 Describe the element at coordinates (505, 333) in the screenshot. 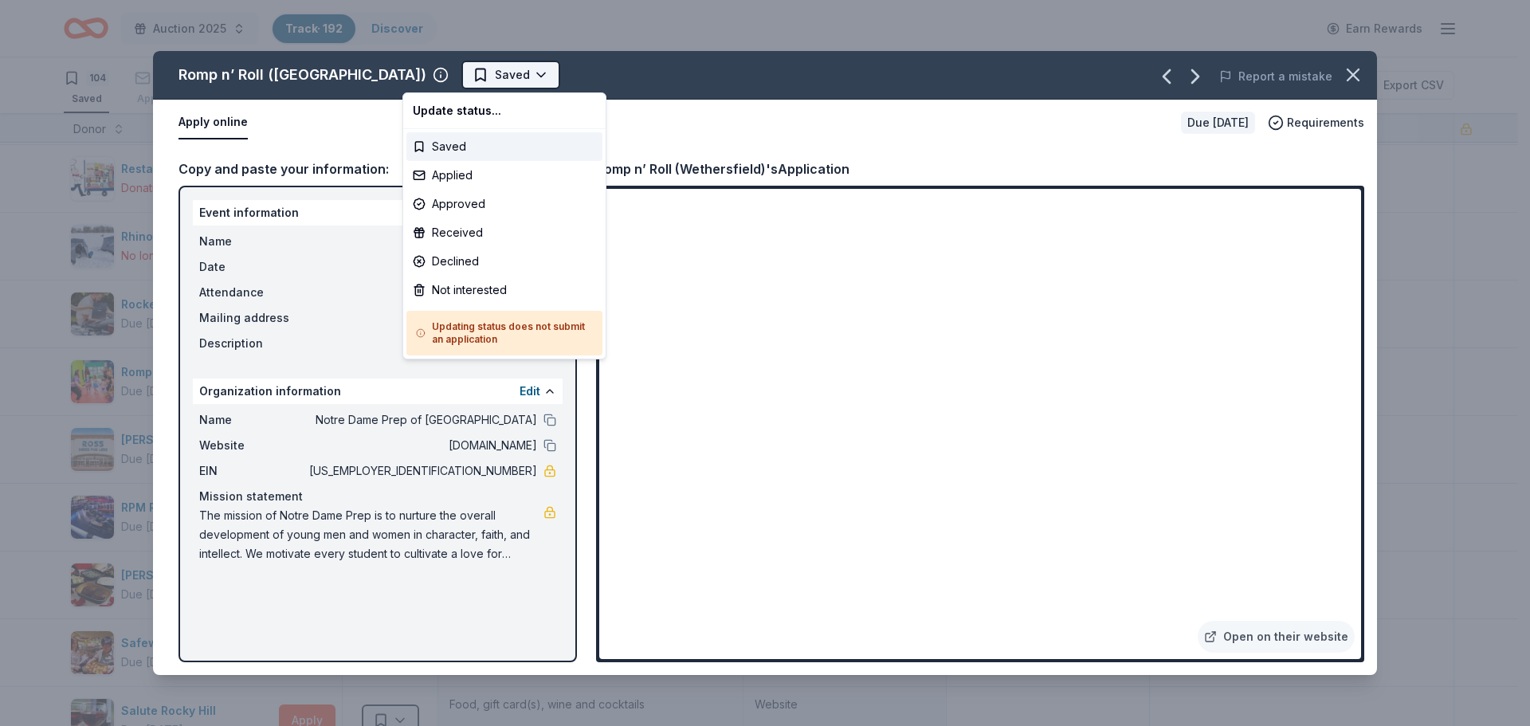

I see `h5: Updating status does not submit an application` at that location.